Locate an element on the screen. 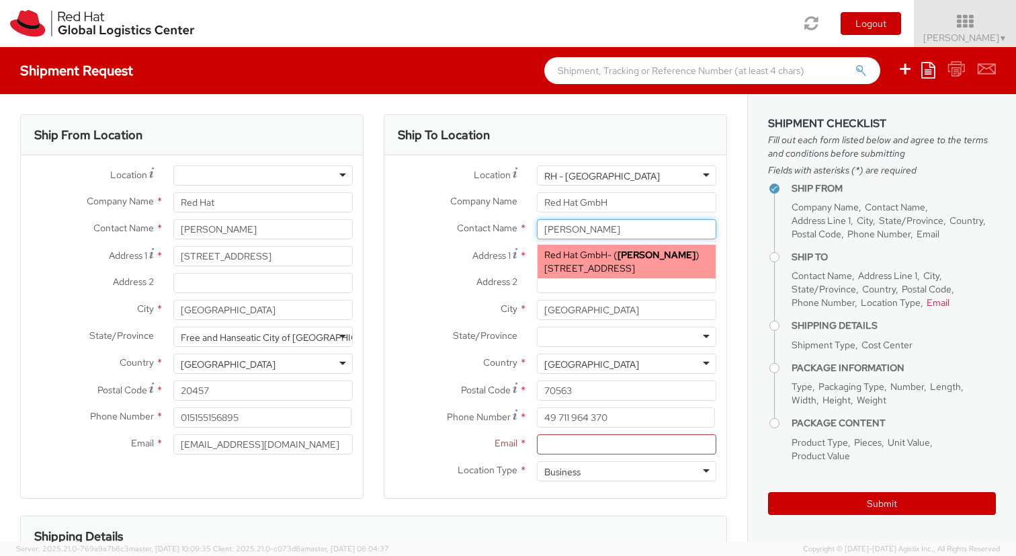 This screenshot has width=1016, height=556. h3: Ship From Location is located at coordinates (88, 135).